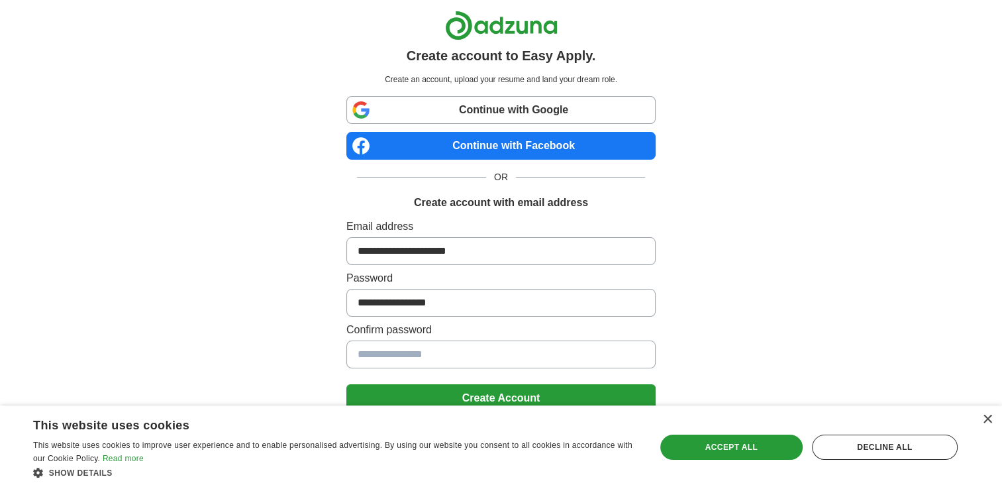  I want to click on button: Create Account, so click(501, 398).